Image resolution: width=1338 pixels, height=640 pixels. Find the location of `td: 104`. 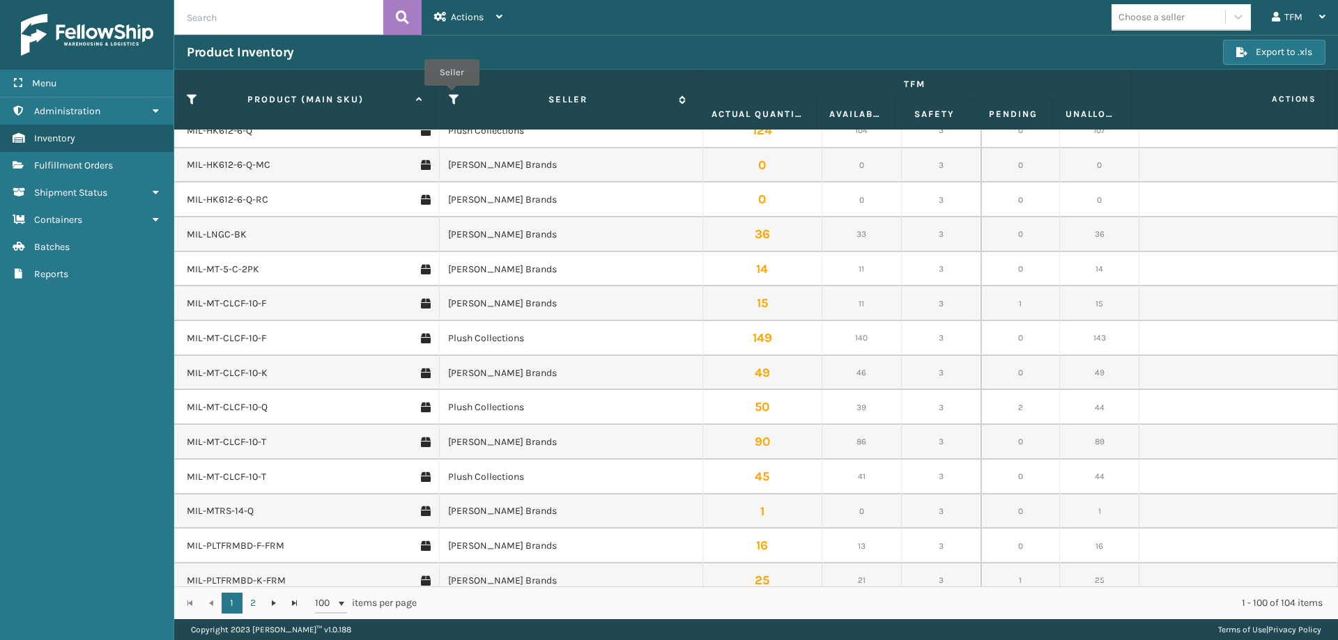

td: 104 is located at coordinates (862, 131).